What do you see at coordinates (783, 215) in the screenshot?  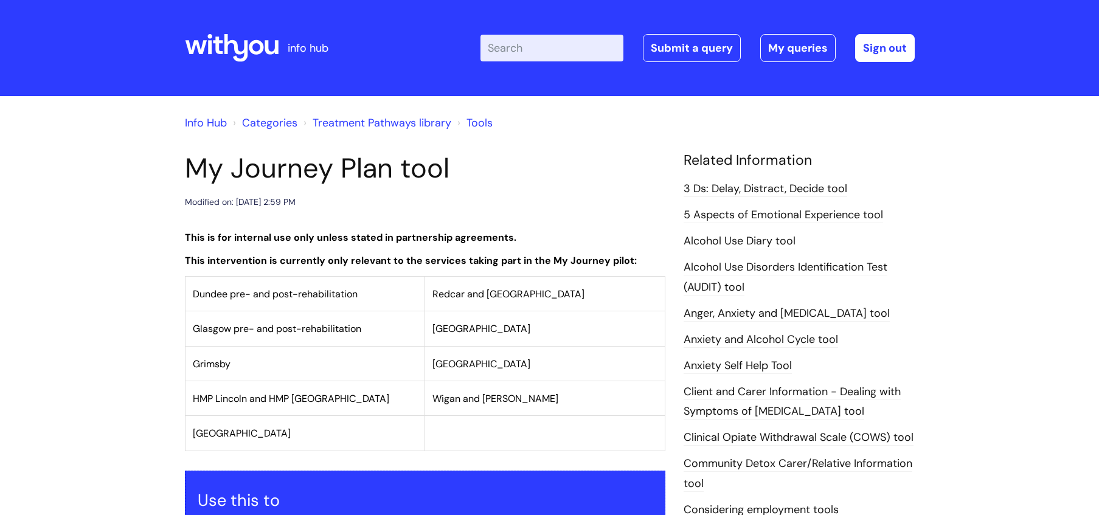 I see `a: 5 Aspects of Emotional Experience tool` at bounding box center [783, 215].